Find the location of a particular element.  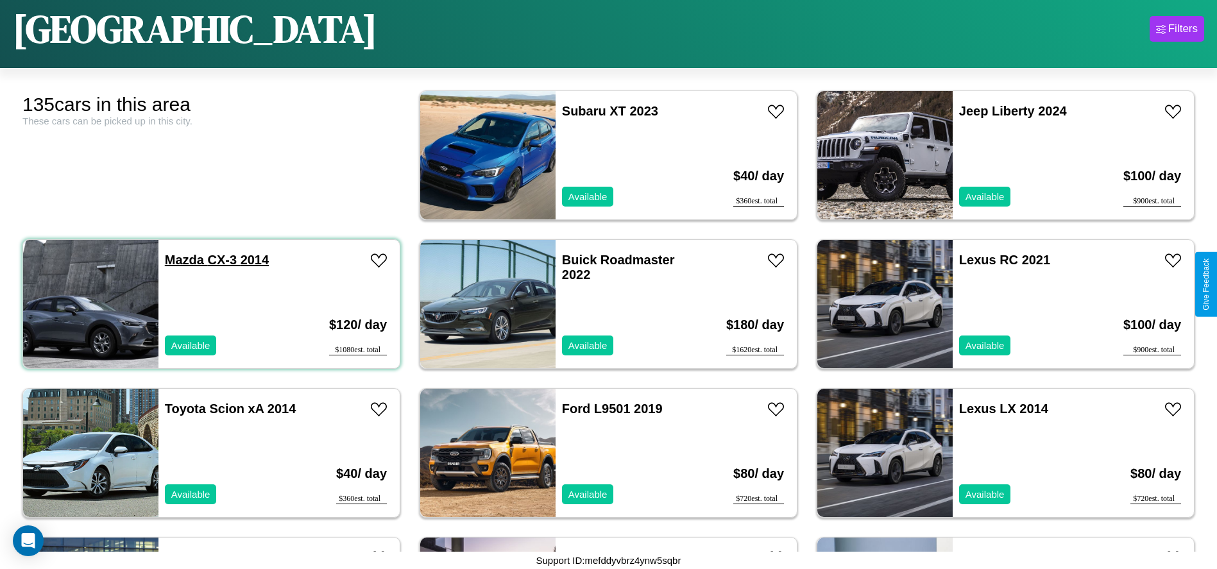

a: Lexus RC 2021 is located at coordinates (1004, 260).